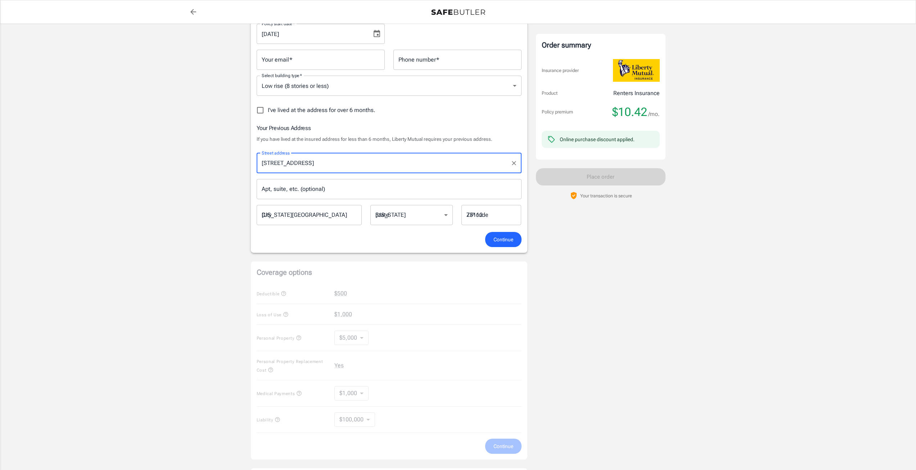  Describe the element at coordinates (312, 34) in the screenshot. I see `input: MM/DD/YYYY` at that location.